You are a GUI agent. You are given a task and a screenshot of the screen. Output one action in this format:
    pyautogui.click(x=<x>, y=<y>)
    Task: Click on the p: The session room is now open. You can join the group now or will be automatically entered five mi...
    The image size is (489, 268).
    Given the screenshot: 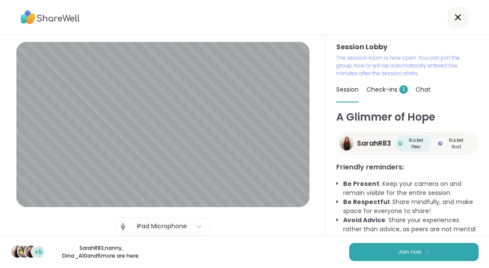 What is the action you would take?
    pyautogui.click(x=399, y=66)
    